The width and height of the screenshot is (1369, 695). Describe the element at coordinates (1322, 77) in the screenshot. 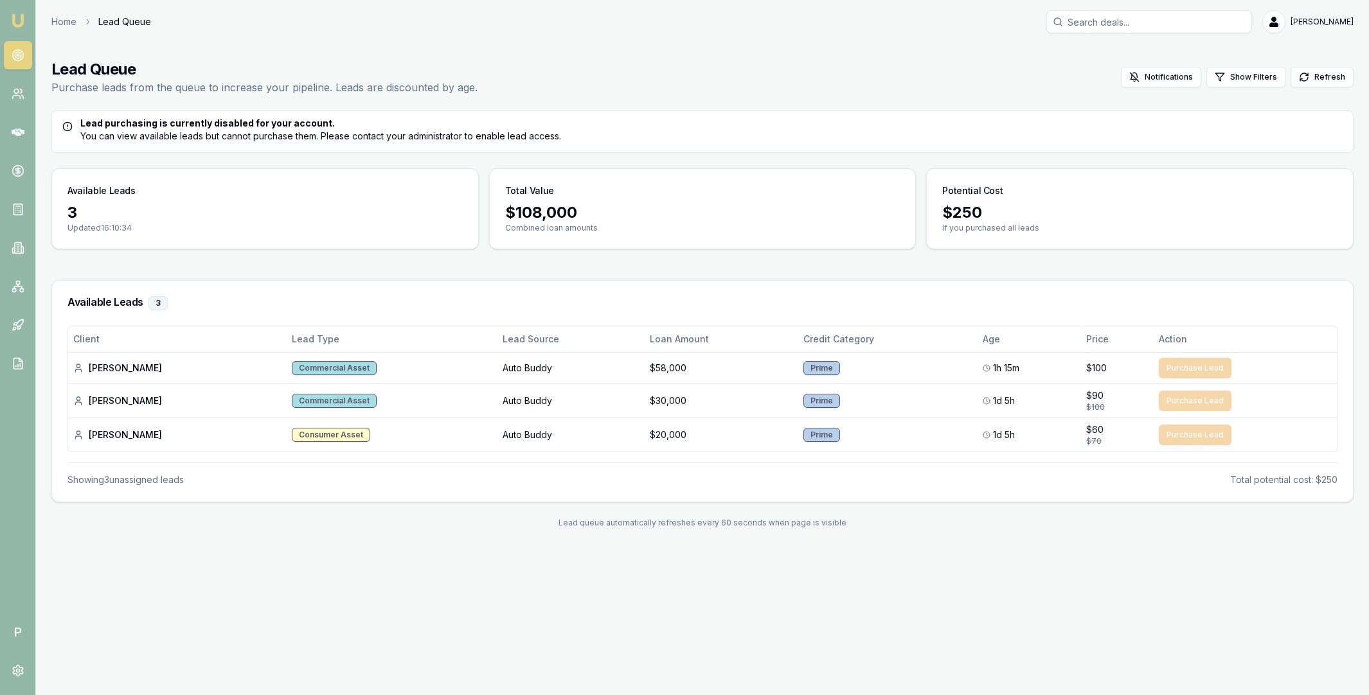

I see `button: Refresh` at that location.